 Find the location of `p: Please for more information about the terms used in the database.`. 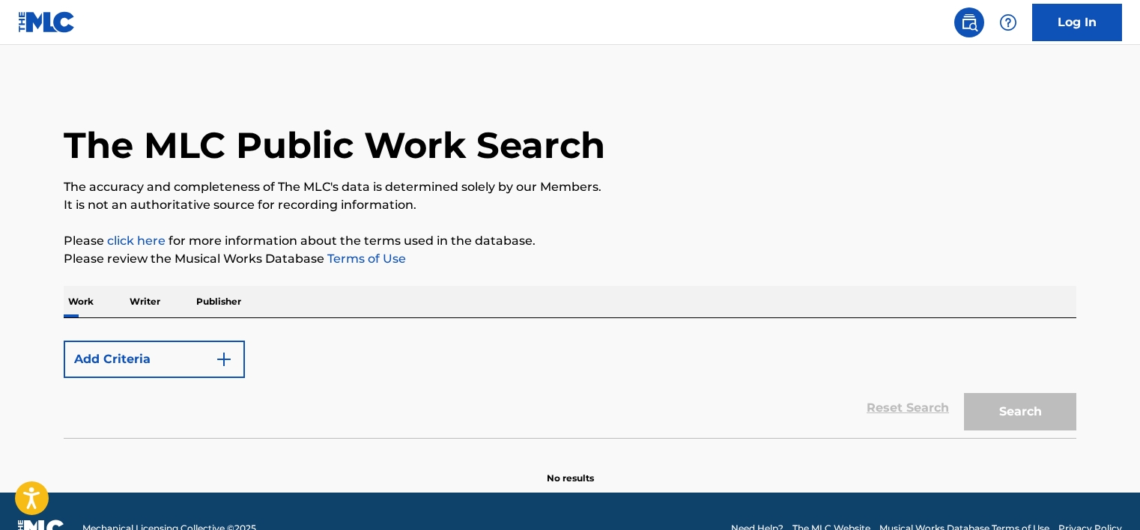

p: Please for more information about the terms used in the database. is located at coordinates (570, 241).